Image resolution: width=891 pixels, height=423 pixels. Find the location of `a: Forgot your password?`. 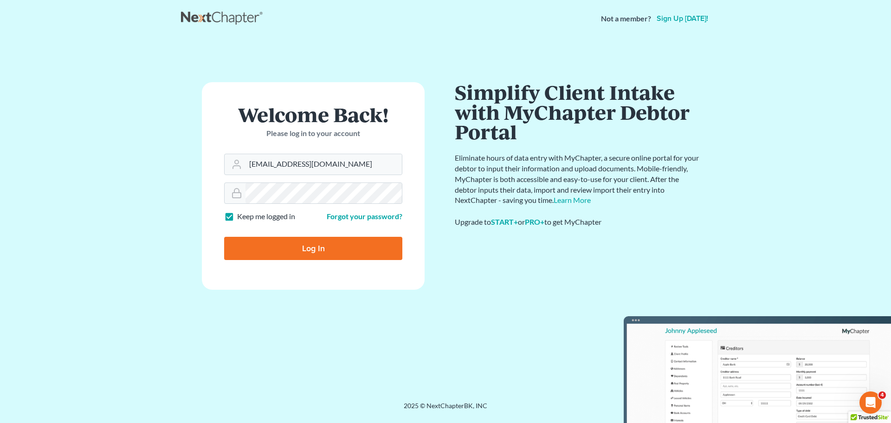

a: Forgot your password? is located at coordinates (364, 216).